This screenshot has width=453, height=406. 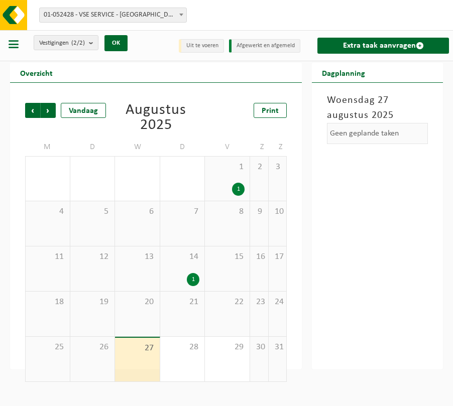 I want to click on span: 3, so click(x=277, y=167).